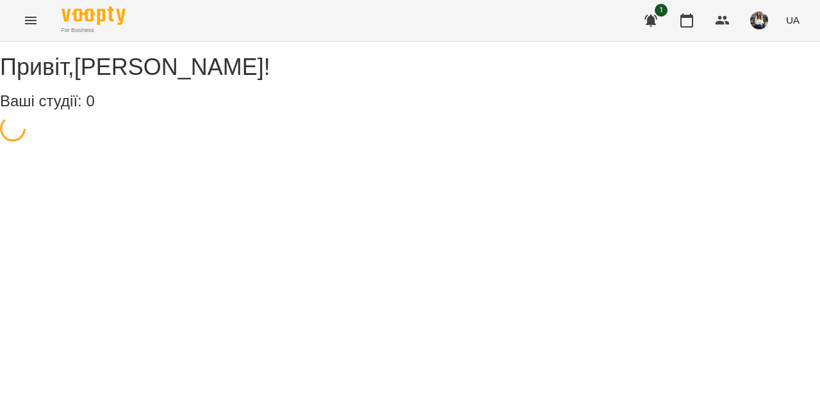  What do you see at coordinates (792, 20) in the screenshot?
I see `button: UA` at bounding box center [792, 20].